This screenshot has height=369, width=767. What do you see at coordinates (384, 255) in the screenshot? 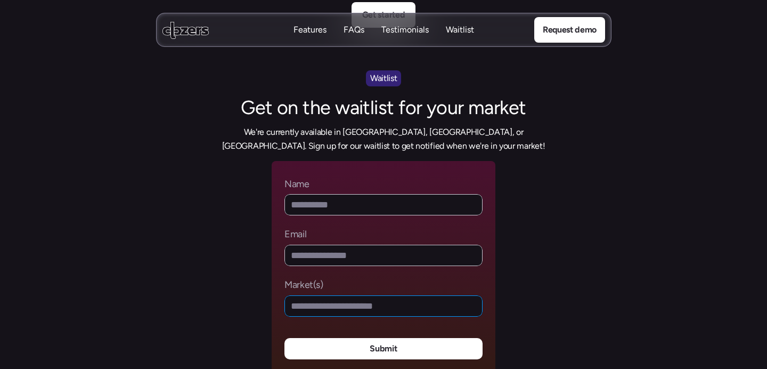
I see `input: Email` at bounding box center [384, 255].